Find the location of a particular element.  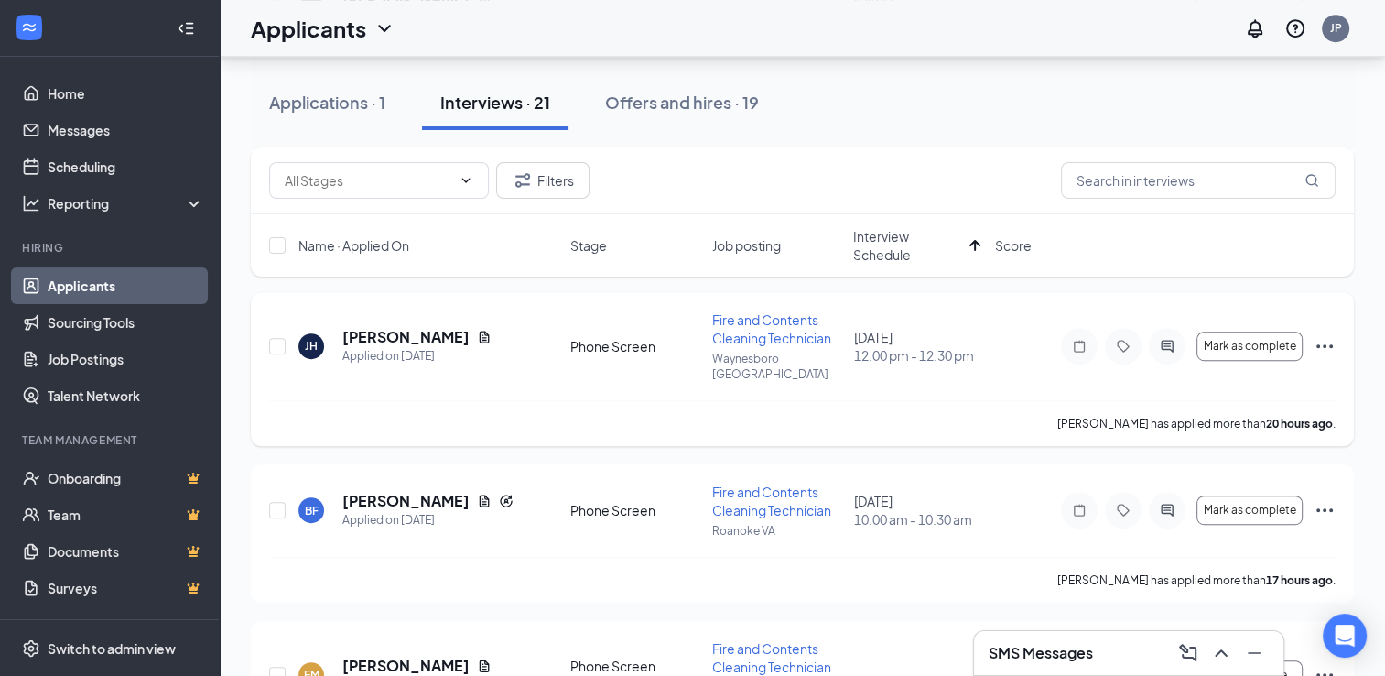

a: Job Postings is located at coordinates (125, 359).